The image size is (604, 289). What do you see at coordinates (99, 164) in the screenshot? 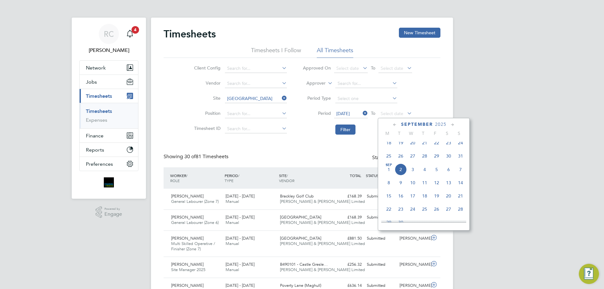
I see `span: Preferences` at bounding box center [99, 164].